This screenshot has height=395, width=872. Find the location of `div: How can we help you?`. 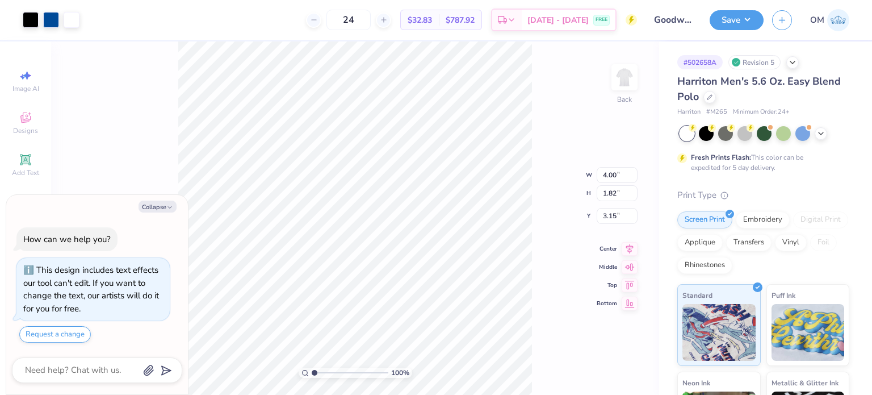

div: How can we help you? is located at coordinates (67, 239).